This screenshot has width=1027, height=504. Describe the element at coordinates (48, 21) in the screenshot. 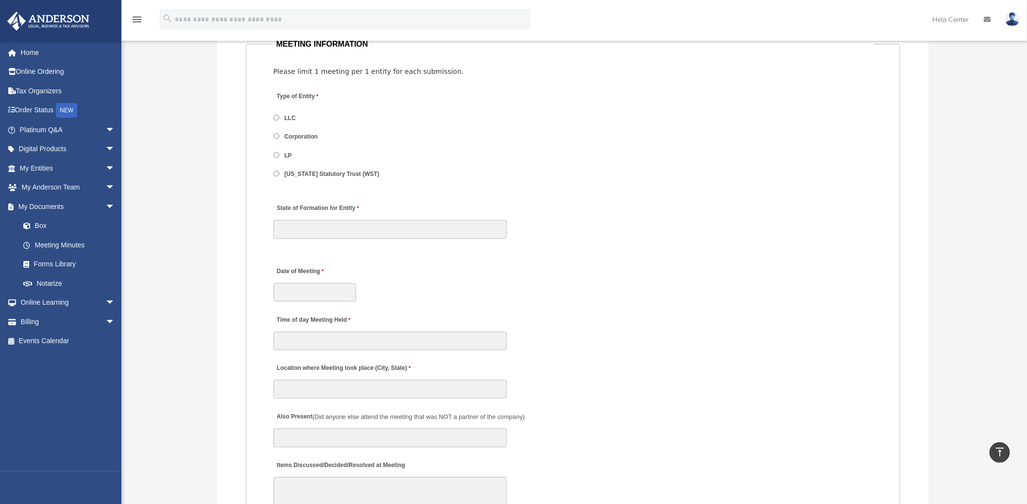

I see `img: Anderson Advisors Platinum Portal` at that location.